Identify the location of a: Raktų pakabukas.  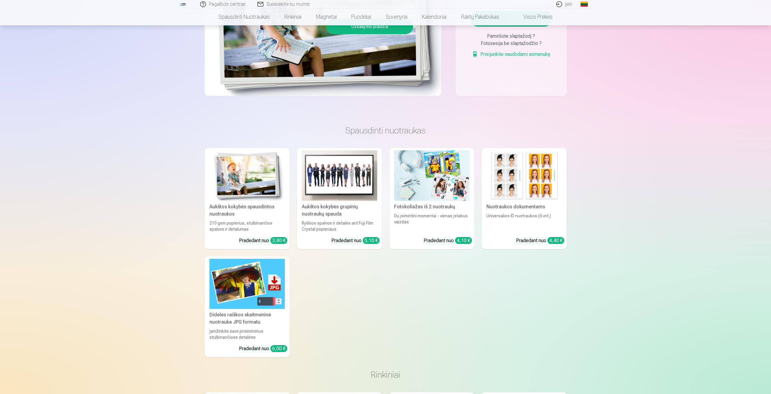
(480, 17).